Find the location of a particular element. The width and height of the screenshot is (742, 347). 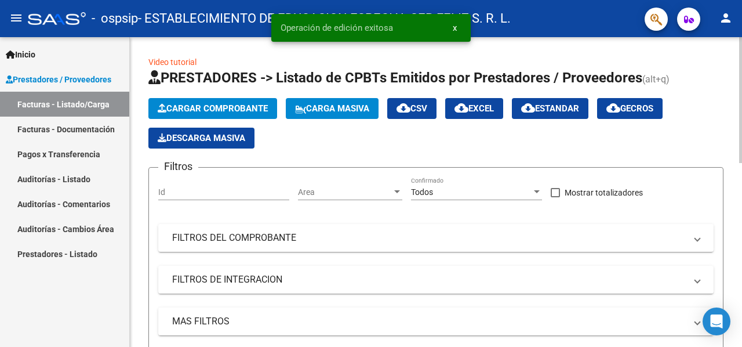

span: - ospsip is located at coordinates (115, 19).